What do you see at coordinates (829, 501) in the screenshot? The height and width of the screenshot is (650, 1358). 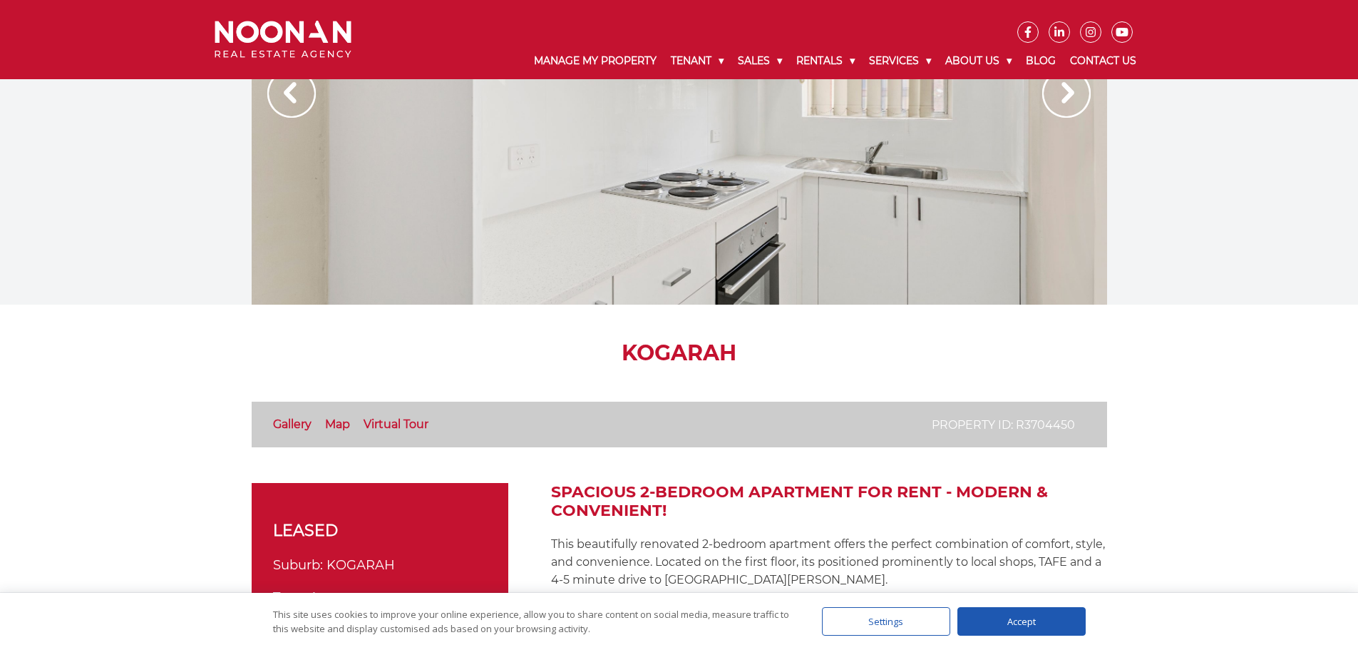 I see `h2: Spacious 2-Bedroom Apartment for Rent - Modern & Convenient!` at bounding box center [829, 501].